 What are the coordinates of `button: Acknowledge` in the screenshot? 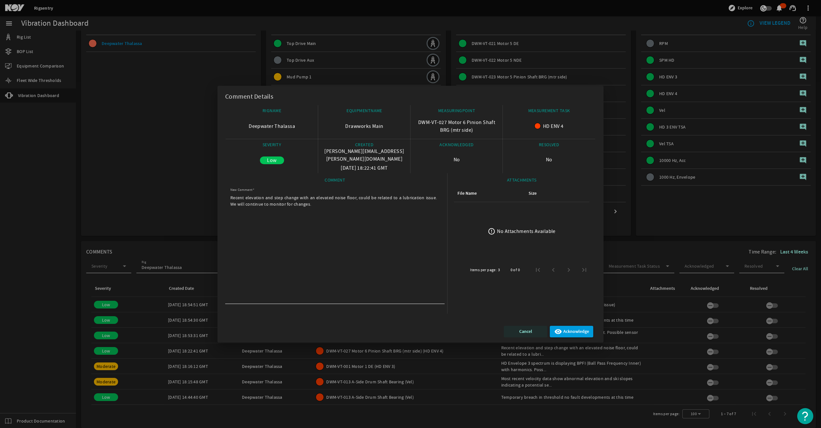 It's located at (571, 332).